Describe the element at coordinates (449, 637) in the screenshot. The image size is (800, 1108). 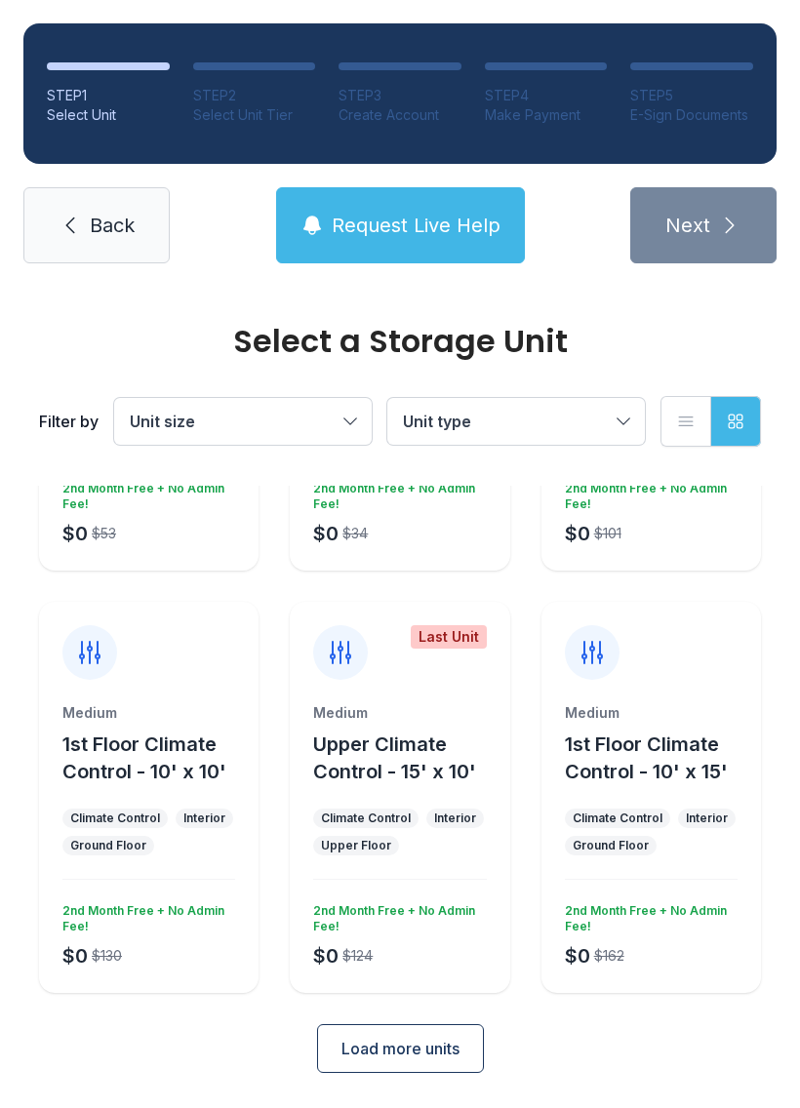
I see `div: Last Unit` at that location.